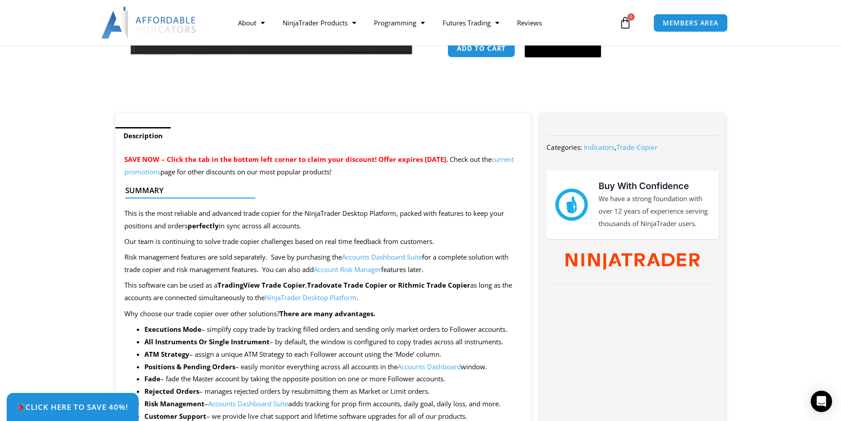 This screenshot has width=841, height=421. What do you see at coordinates (471, 23) in the screenshot?
I see `a: Futures Trading` at bounding box center [471, 23].